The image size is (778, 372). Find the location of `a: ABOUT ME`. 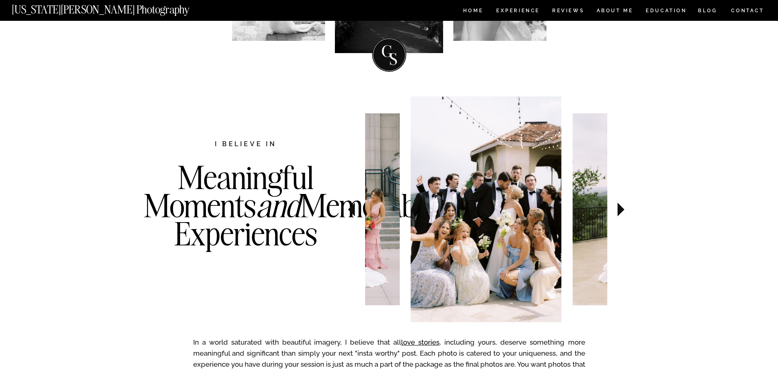

a: ABOUT ME is located at coordinates (615, 11).